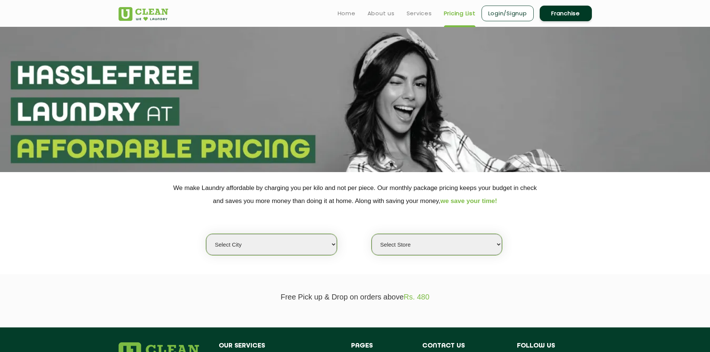 This screenshot has height=352, width=710. What do you see at coordinates (417, 297) in the screenshot?
I see `span: Rs. 480` at bounding box center [417, 297].